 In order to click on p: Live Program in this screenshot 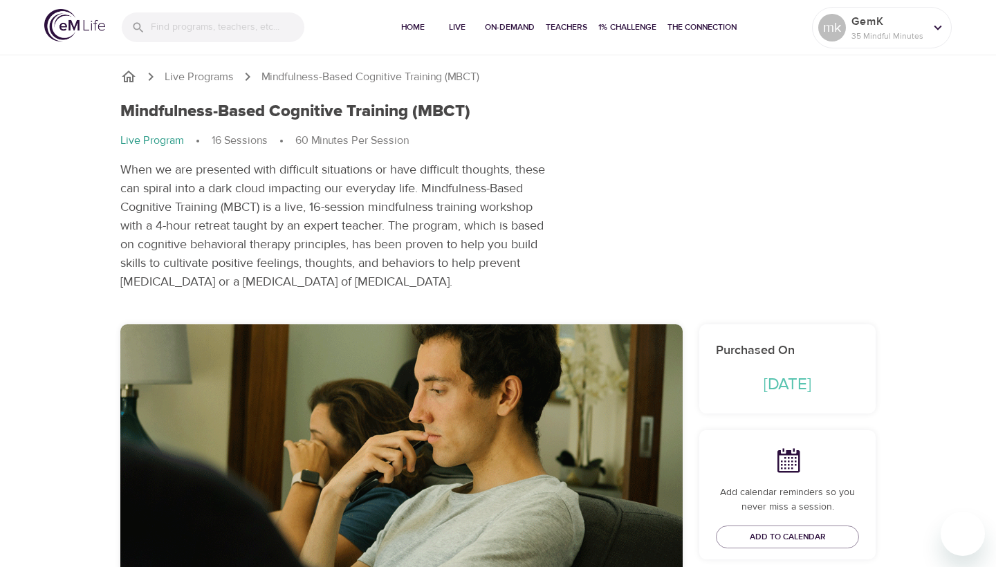, I will do `click(152, 140)`.